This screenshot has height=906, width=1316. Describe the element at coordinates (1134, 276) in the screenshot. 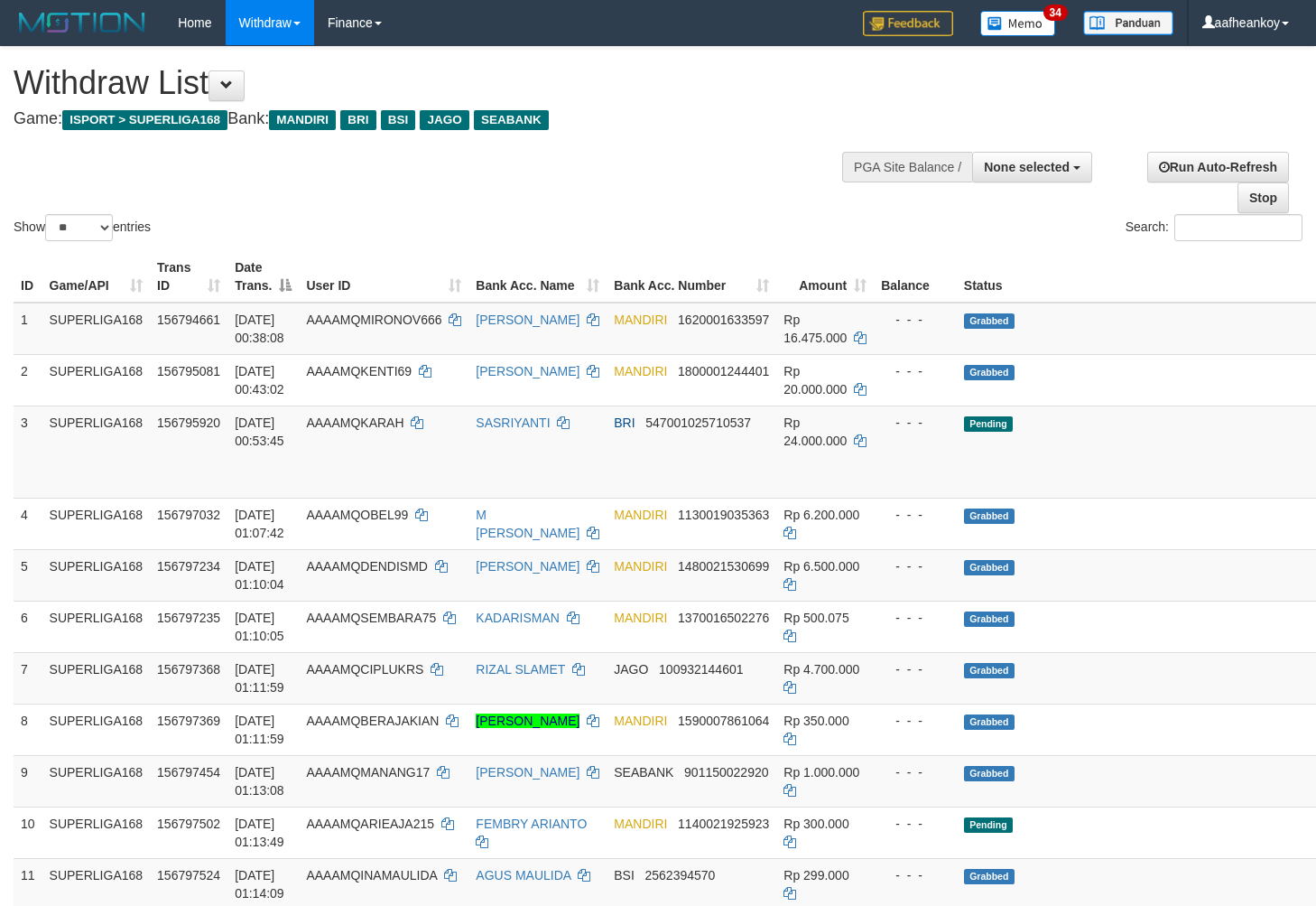

I see `th: Status` at that location.